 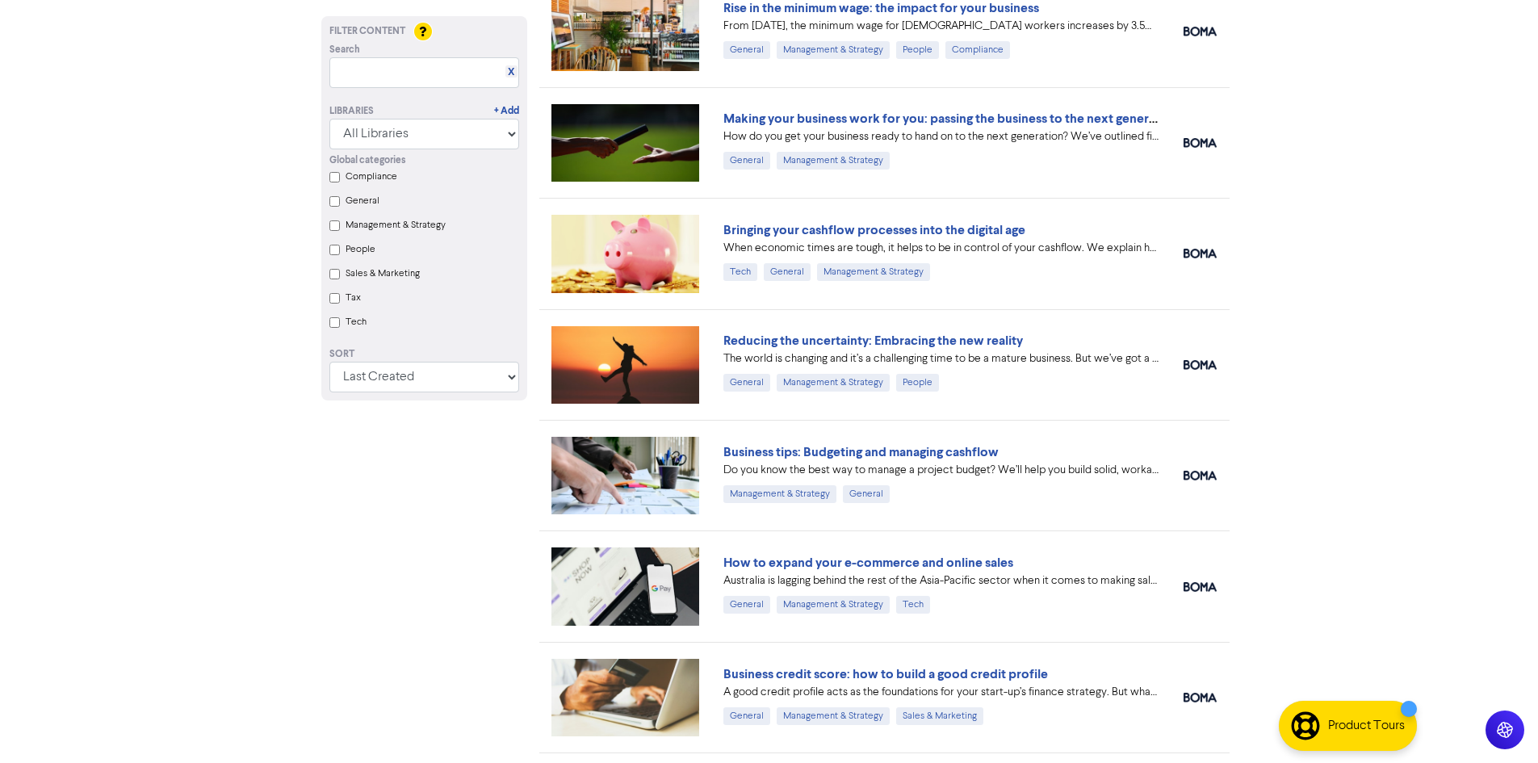 What do you see at coordinates (941, 470) in the screenshot?
I see `div: Do you know the best way to manage a project budget? We’ll help you build solid, workable budgets...` at bounding box center [941, 470].